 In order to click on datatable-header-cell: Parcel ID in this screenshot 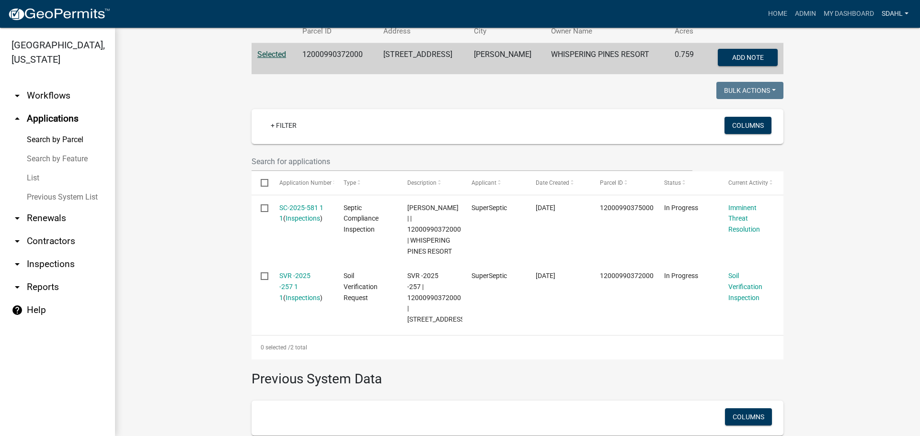, I will do `click(623, 183)`.